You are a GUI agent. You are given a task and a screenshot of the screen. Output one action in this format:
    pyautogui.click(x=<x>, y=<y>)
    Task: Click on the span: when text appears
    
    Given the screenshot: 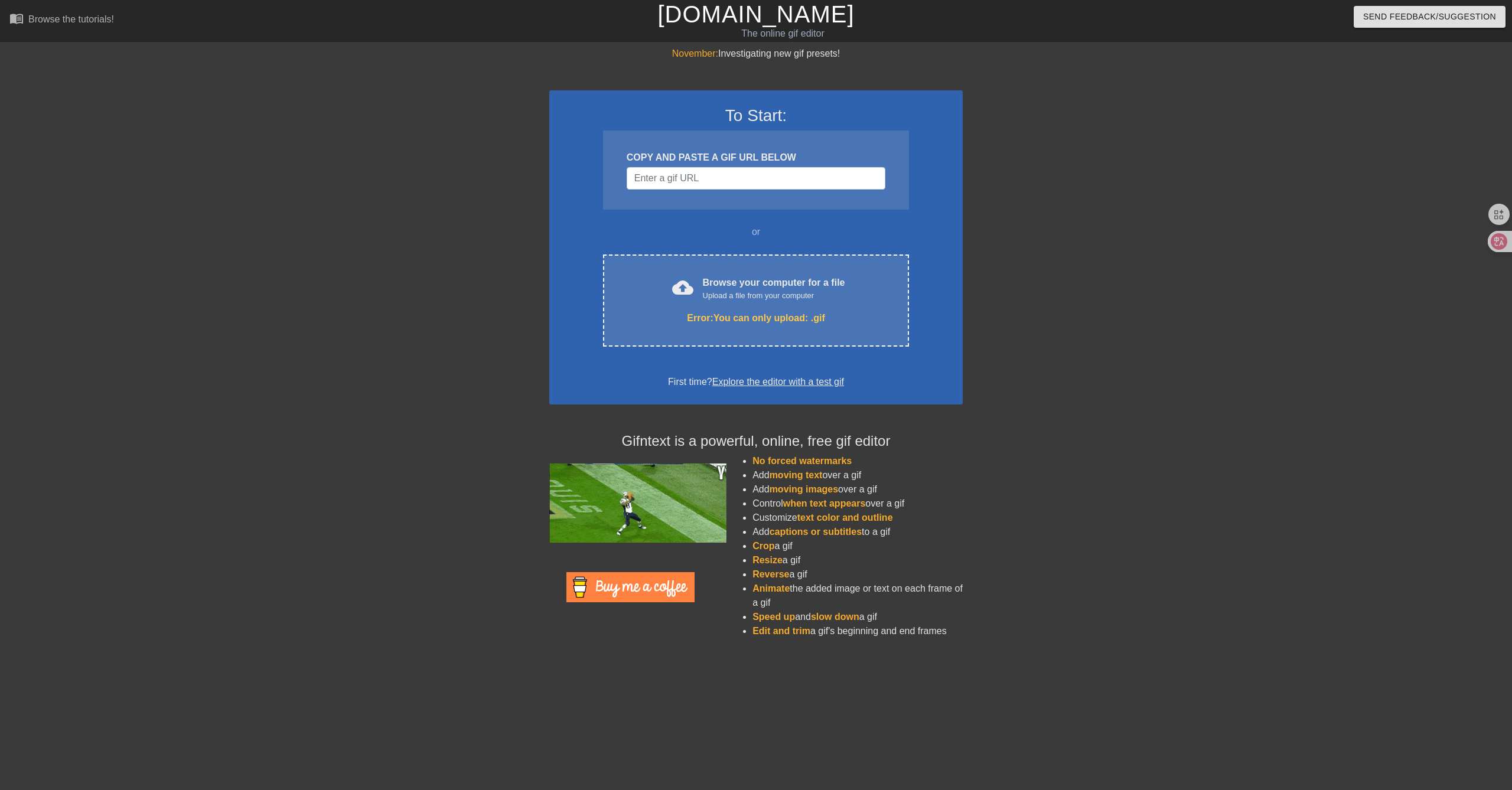 What is the action you would take?
    pyautogui.click(x=825, y=503)
    